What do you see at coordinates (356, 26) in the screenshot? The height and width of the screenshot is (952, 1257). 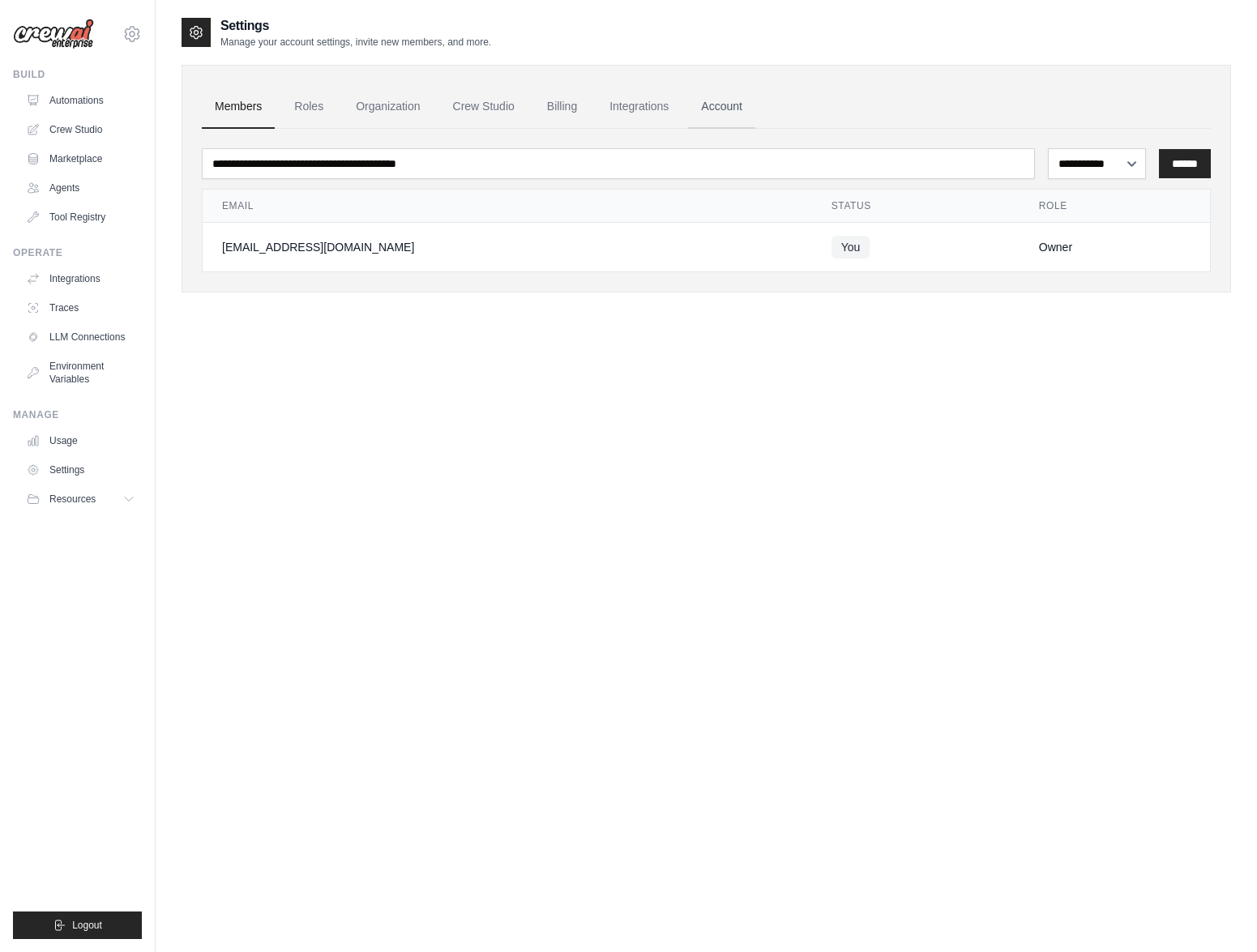 I see `h2: Settings` at bounding box center [356, 26].